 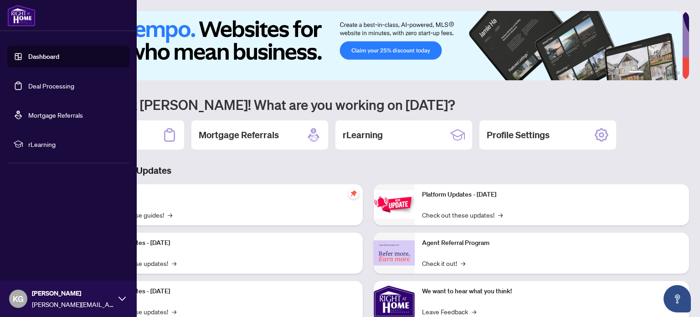 What do you see at coordinates (368, 170) in the screenshot?
I see `h3: Brokerage & Industry Updates` at bounding box center [368, 170].